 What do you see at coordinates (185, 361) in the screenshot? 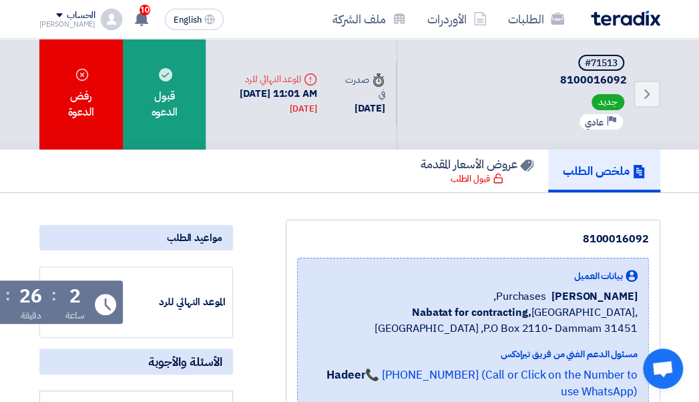
I see `span: الأسئلة والأجوبة` at bounding box center [185, 361].